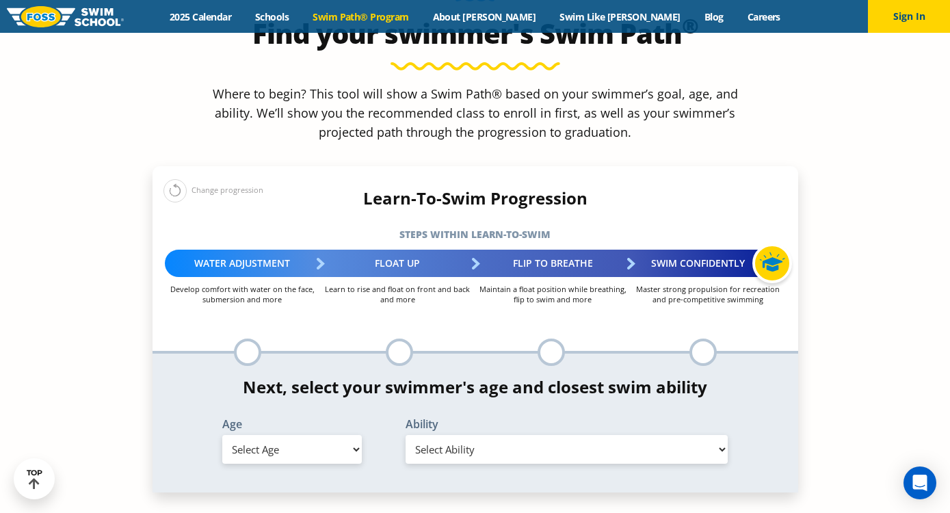 The width and height of the screenshot is (950, 513). I want to click on p: Where to begin? This tool will show a Swim Path® based on your swimmer’s goal, age, and ability. ..., so click(475, 113).